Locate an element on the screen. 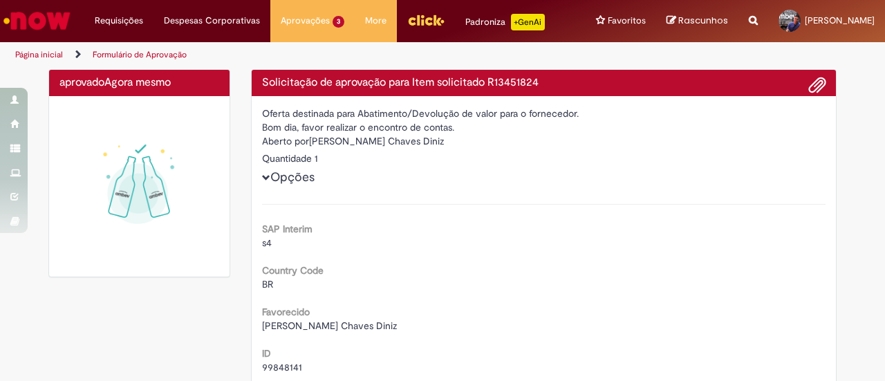 The image size is (885, 381). b: SAP Interim is located at coordinates (287, 229).